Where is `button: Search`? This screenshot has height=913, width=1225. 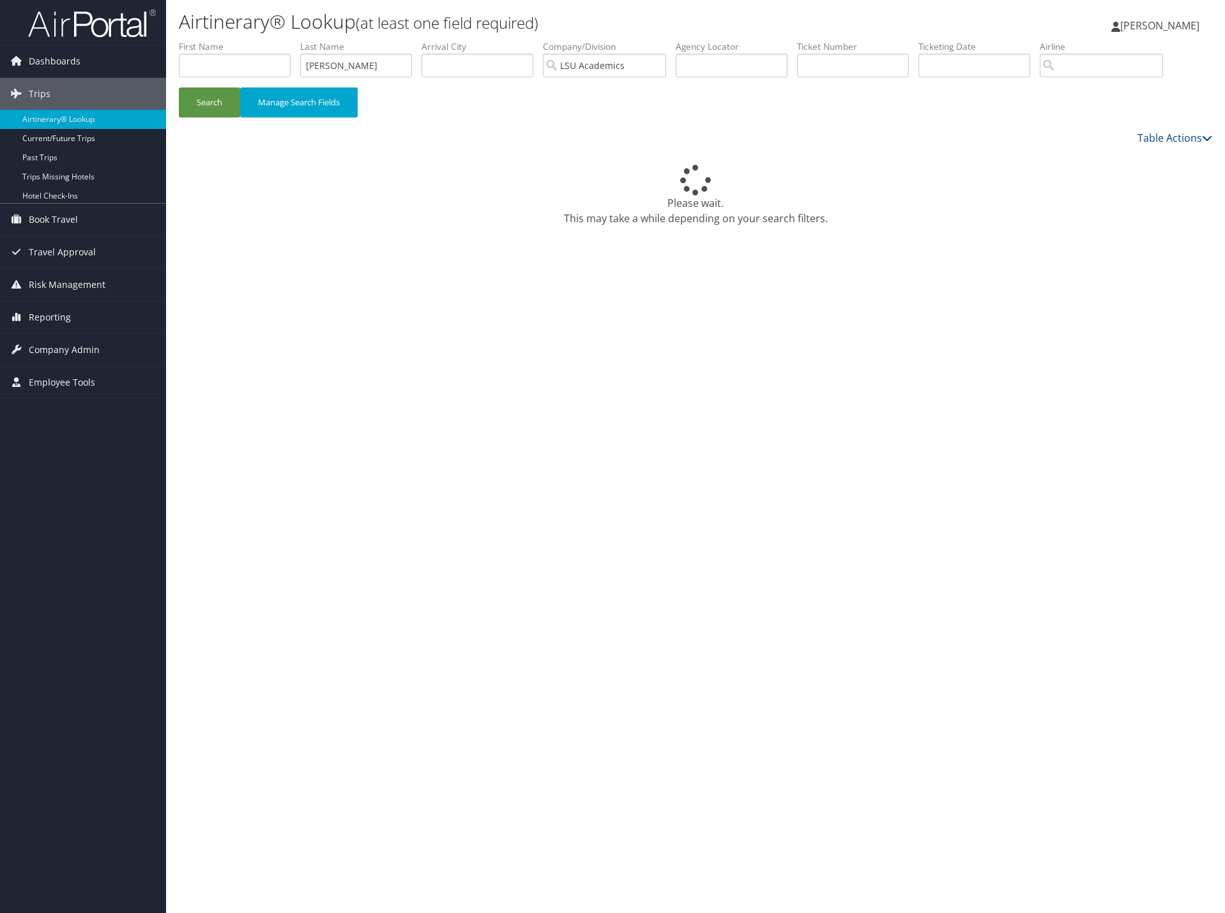
button: Search is located at coordinates (209, 102).